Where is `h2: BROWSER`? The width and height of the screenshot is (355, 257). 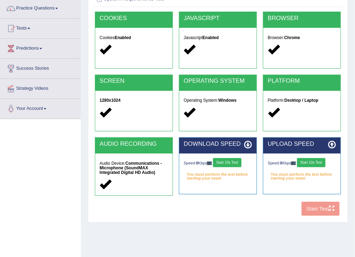 h2: BROWSER is located at coordinates (302, 18).